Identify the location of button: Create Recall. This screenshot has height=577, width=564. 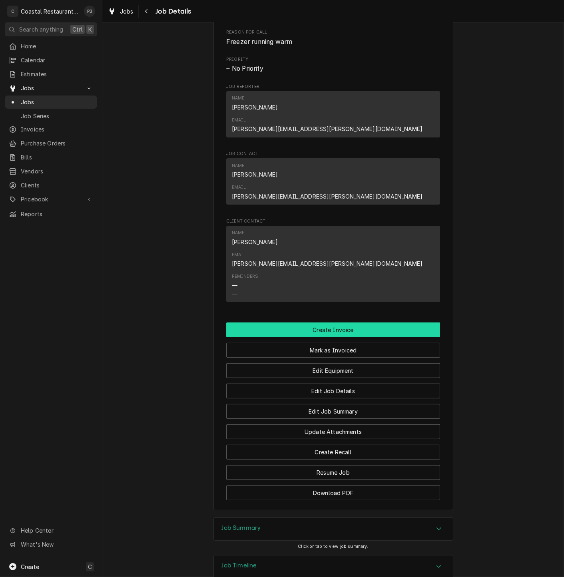
(333, 452).